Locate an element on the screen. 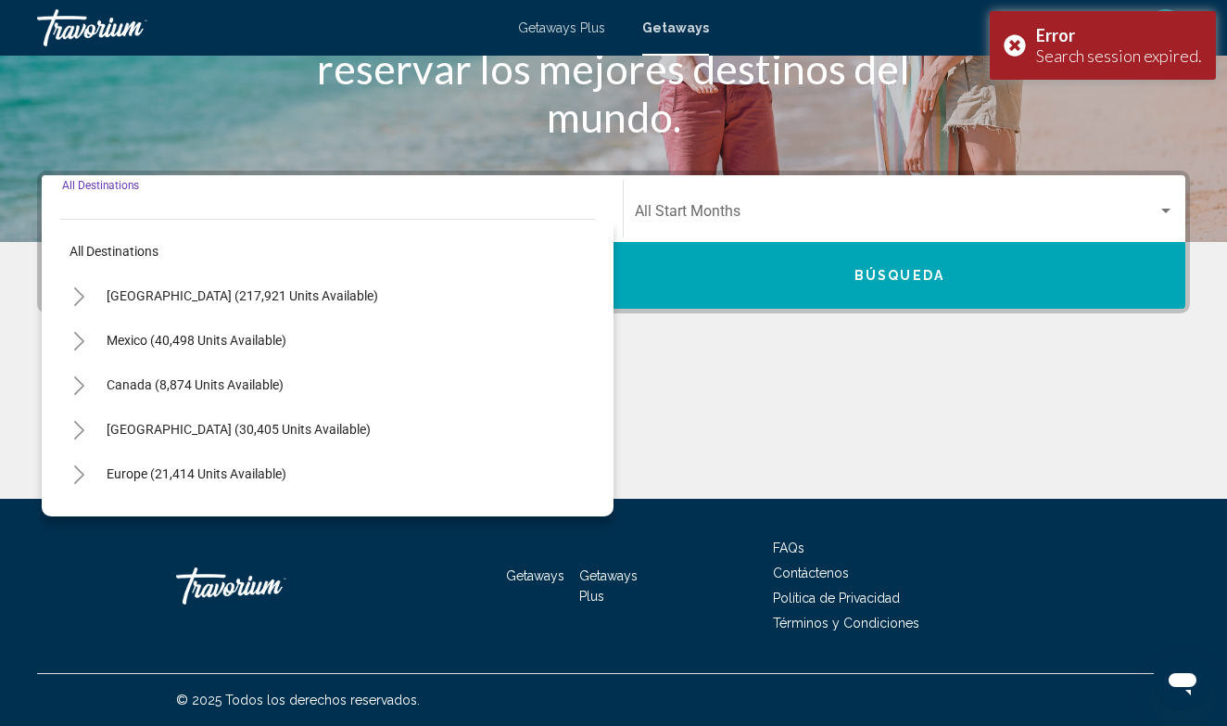 The height and width of the screenshot is (726, 1227). span: Política de Privacidad is located at coordinates (836, 598).